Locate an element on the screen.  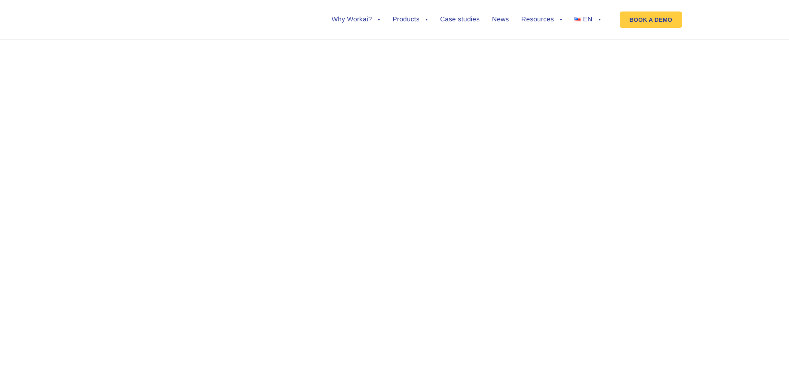
a: Resources is located at coordinates (541, 20).